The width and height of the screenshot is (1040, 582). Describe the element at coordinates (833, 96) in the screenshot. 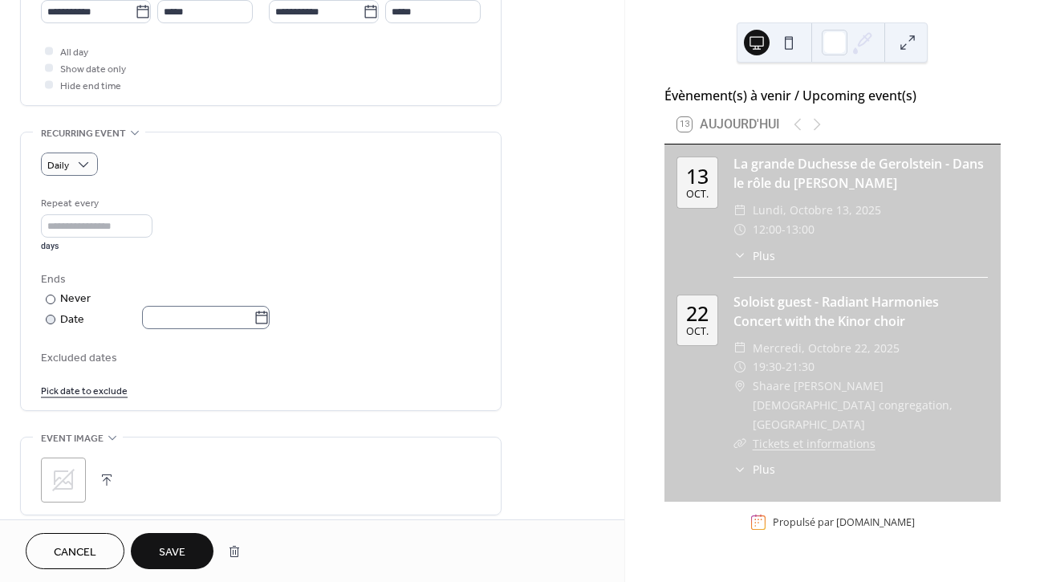

I see `div: Évènement(s) à venir / Upcoming event(s)` at that location.